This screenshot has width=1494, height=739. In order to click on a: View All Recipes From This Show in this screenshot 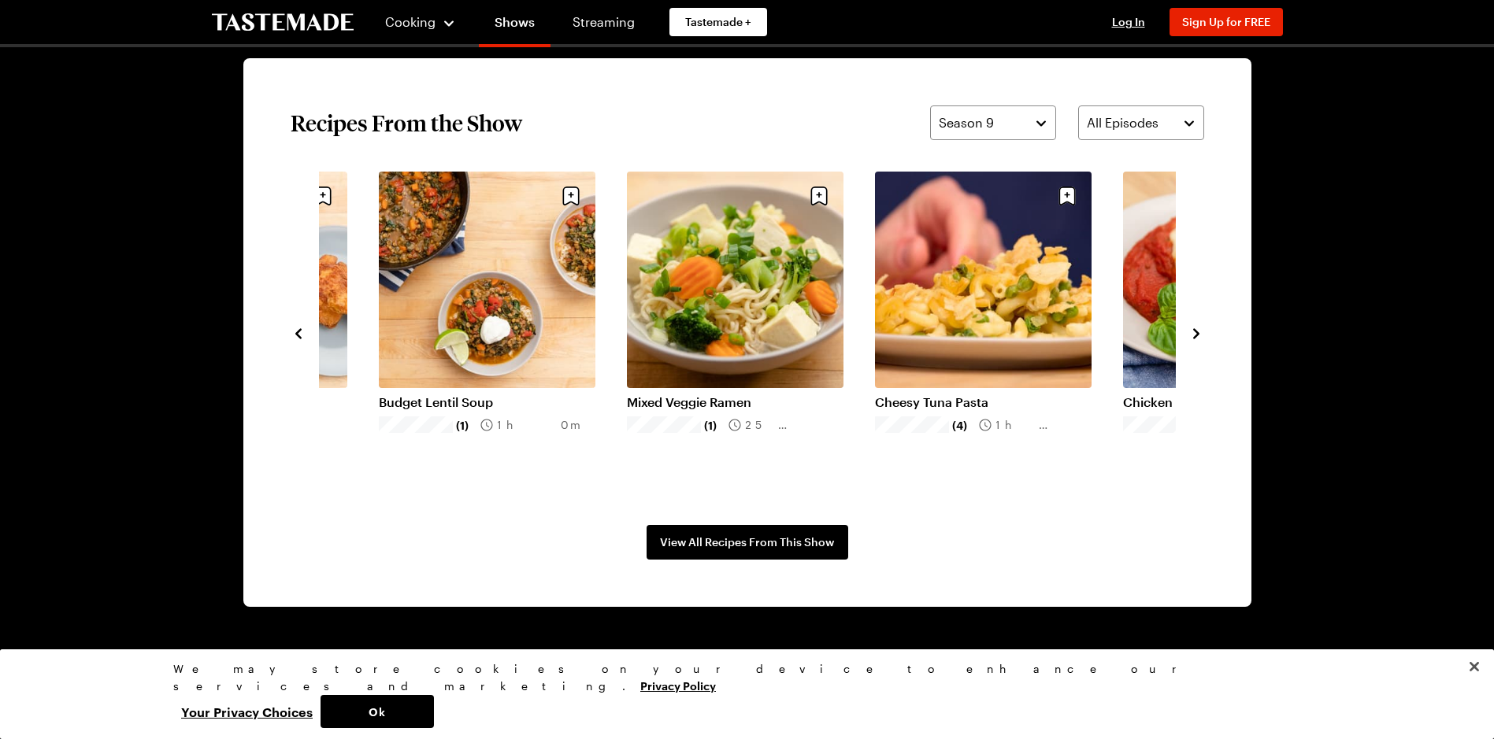, I will do `click(747, 542)`.